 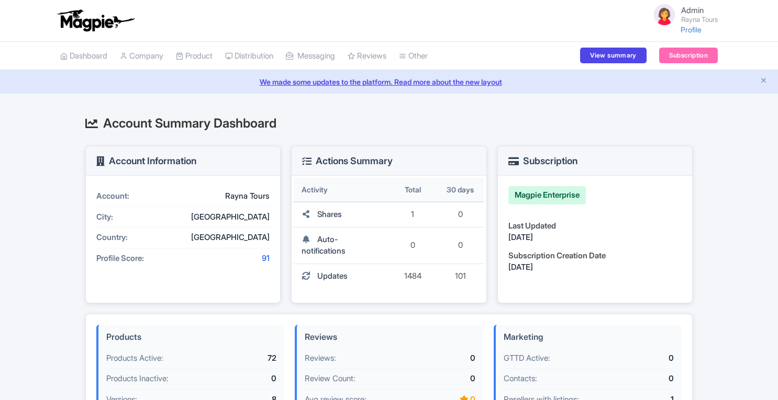 I want to click on td: 1, so click(x=412, y=215).